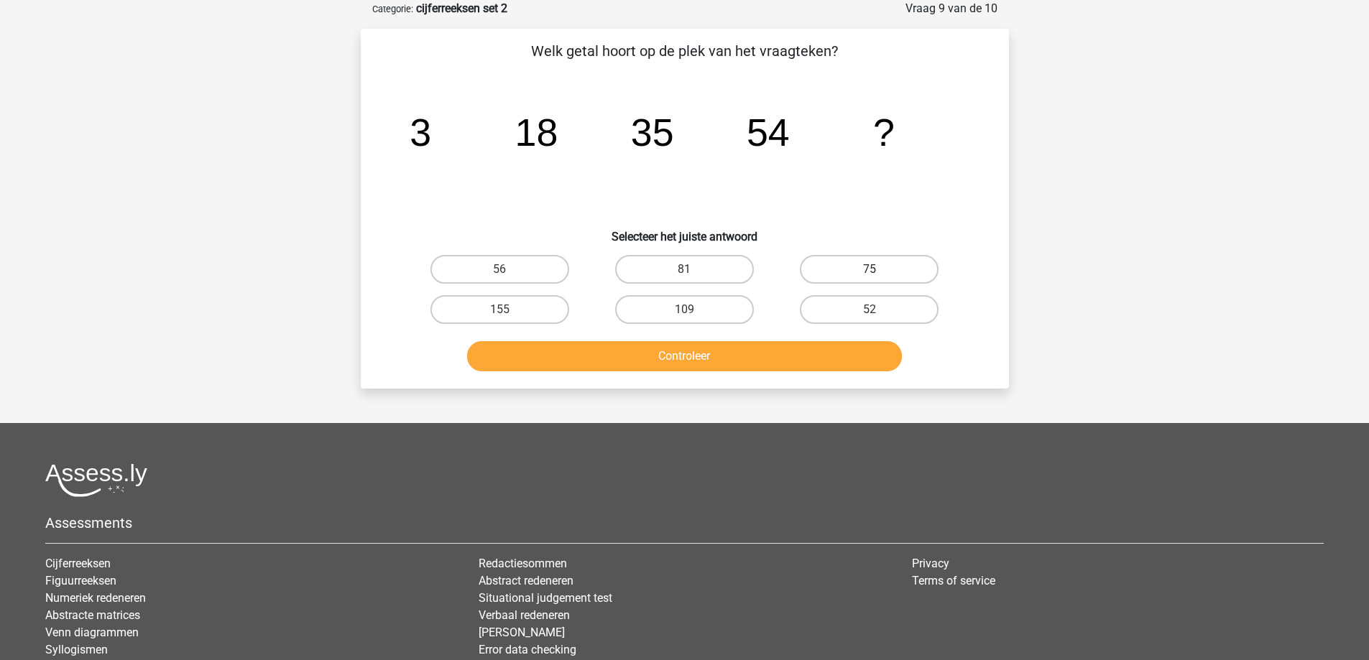 The width and height of the screenshot is (1369, 660). I want to click on tspan: 54, so click(767, 132).